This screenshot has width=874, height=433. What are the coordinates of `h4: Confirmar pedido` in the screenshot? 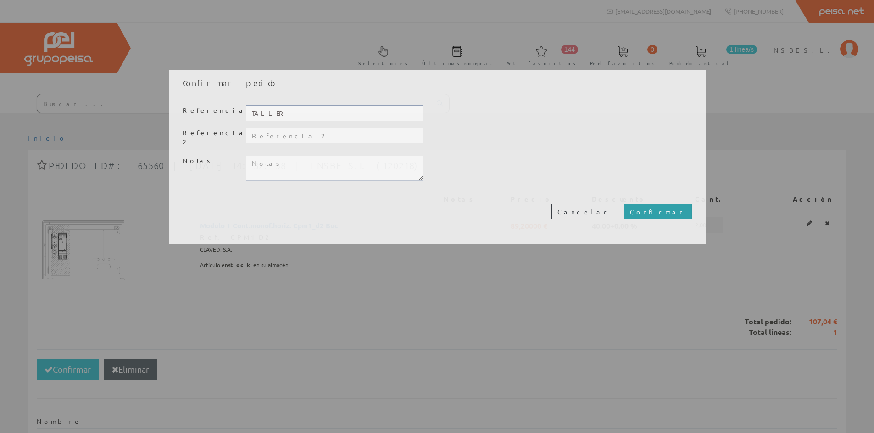 It's located at (437, 83).